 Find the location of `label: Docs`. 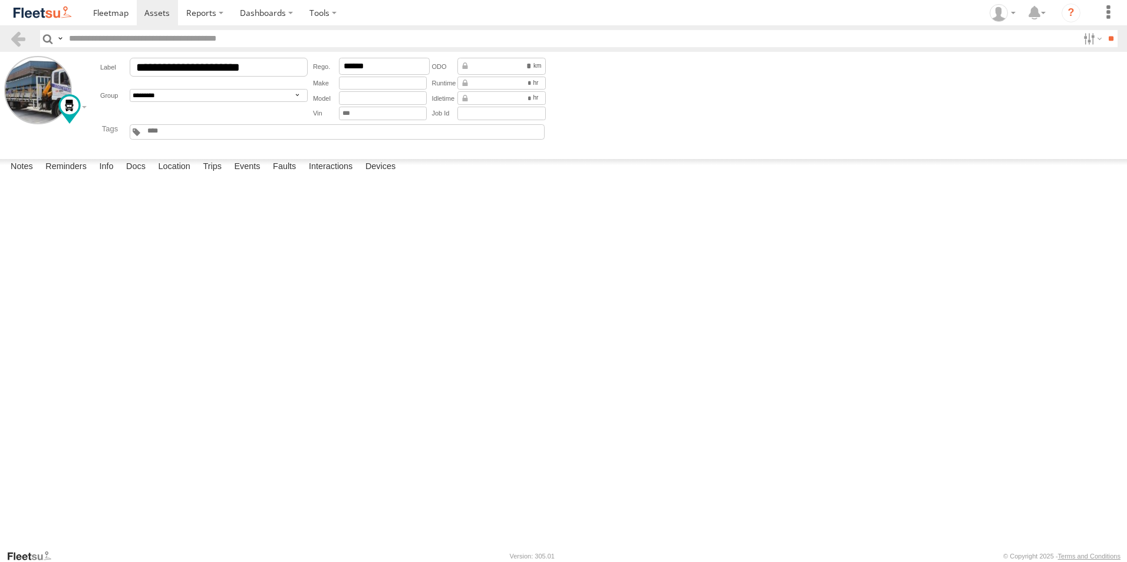

label: Docs is located at coordinates (136, 167).